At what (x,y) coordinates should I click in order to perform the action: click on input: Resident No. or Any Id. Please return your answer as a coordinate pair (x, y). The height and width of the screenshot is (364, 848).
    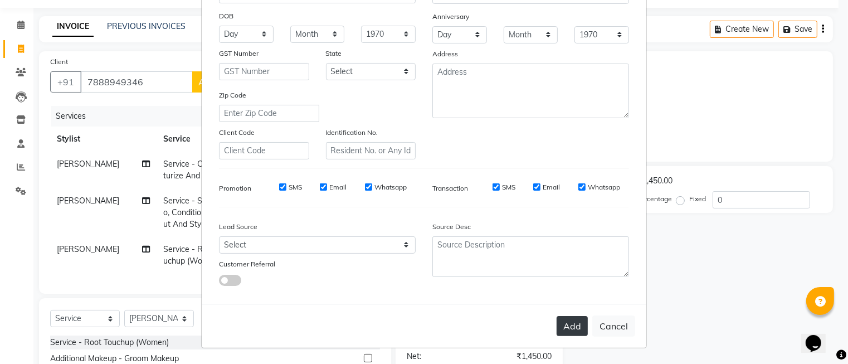
    Looking at the image, I should click on (371, 150).